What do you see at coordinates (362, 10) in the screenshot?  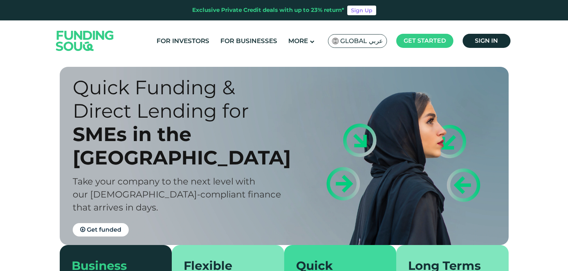 I see `a: Sign Up` at bounding box center [362, 10].